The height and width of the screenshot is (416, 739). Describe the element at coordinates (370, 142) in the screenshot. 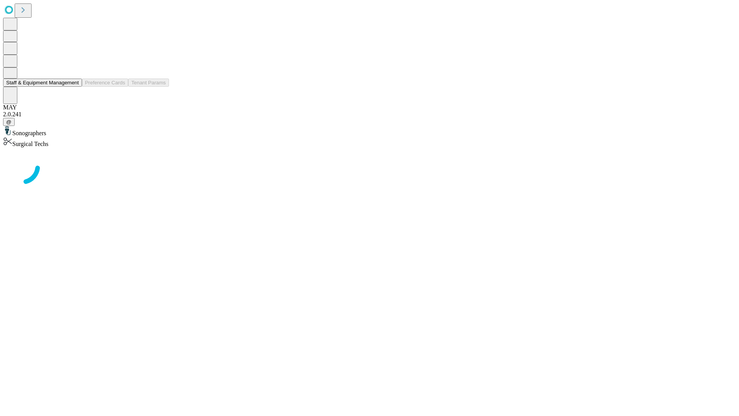

I see `div: Surgical Techs` at that location.